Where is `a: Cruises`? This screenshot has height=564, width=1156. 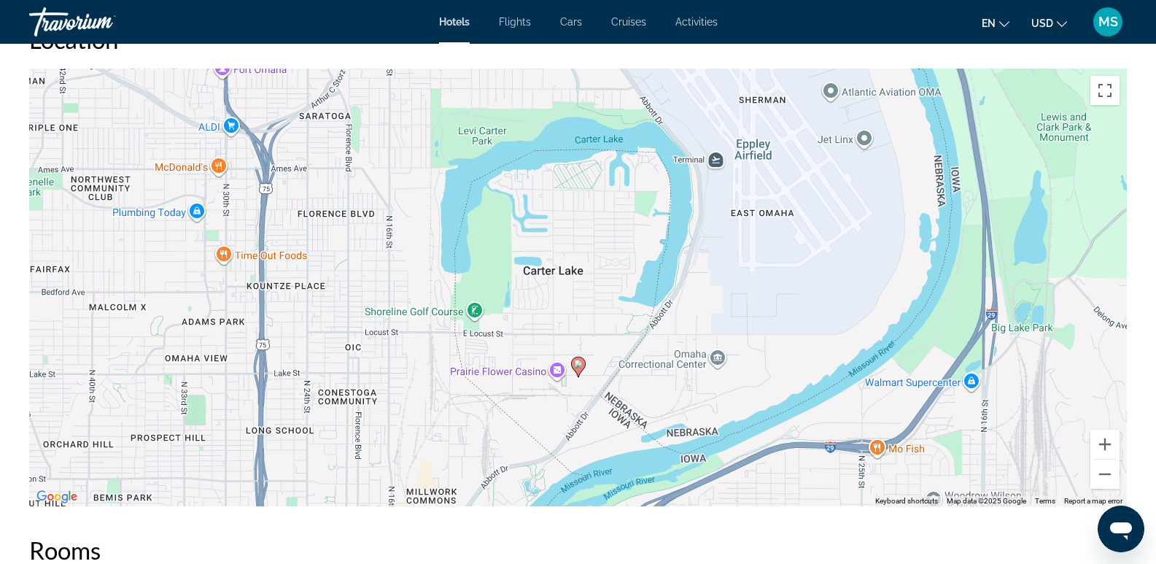
a: Cruises is located at coordinates (628, 22).